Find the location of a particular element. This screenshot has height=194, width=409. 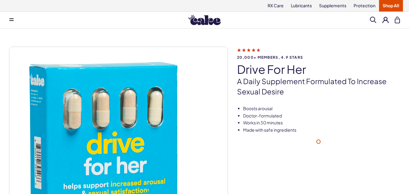

p: A daily supplement formulated to increase sexual desire is located at coordinates (318, 86).